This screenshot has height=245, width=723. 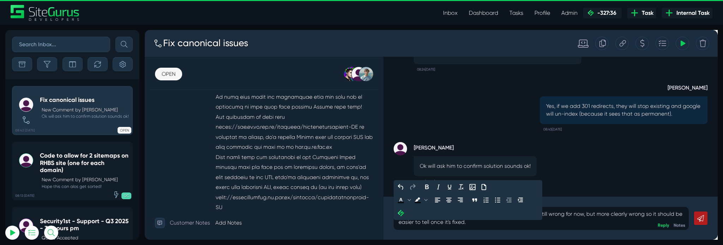 What do you see at coordinates (45, 13) in the screenshot?
I see `img: Sitegurus Logo` at bounding box center [45, 13].